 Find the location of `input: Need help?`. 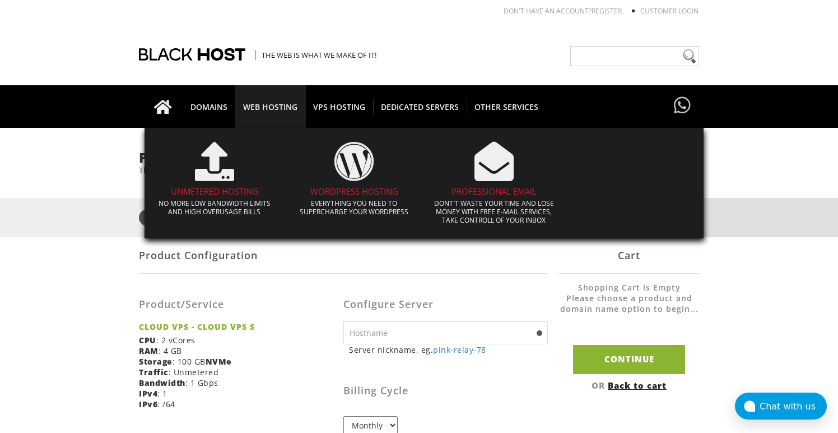

input: Need help? is located at coordinates (635, 56).